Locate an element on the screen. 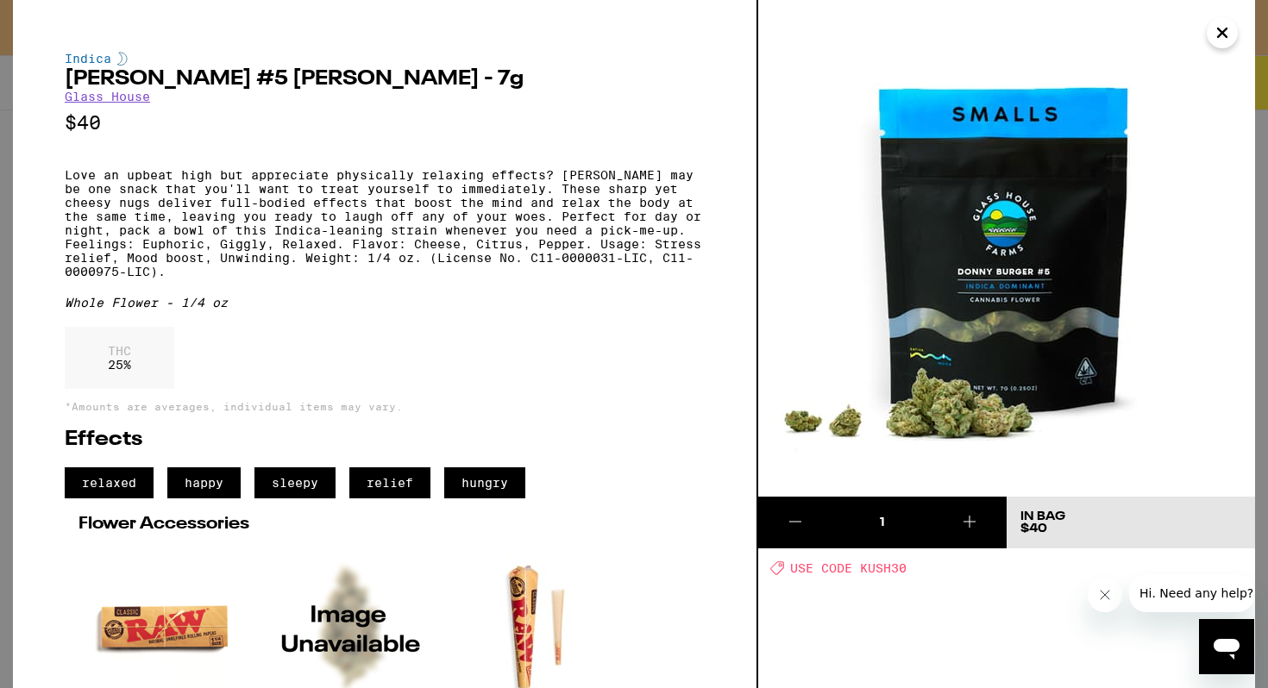 The height and width of the screenshot is (688, 1268). button: Close is located at coordinates (1222, 33).